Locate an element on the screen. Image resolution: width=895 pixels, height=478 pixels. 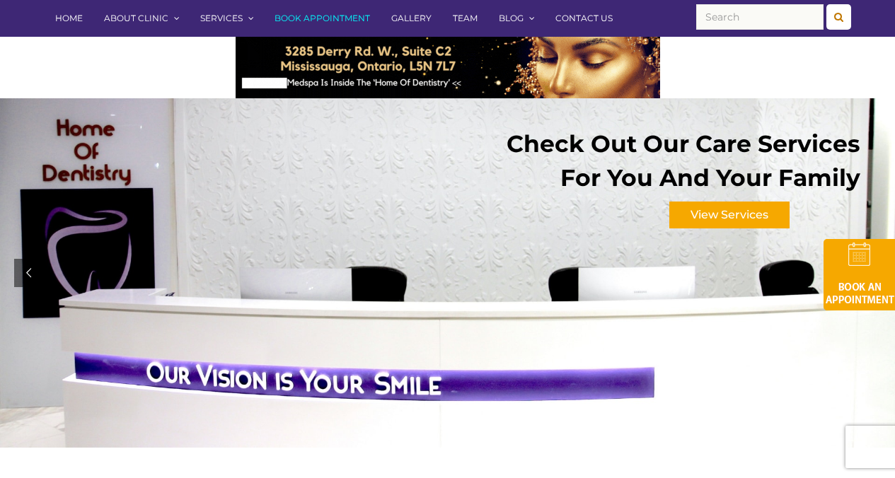
input: Search is located at coordinates (760, 17).